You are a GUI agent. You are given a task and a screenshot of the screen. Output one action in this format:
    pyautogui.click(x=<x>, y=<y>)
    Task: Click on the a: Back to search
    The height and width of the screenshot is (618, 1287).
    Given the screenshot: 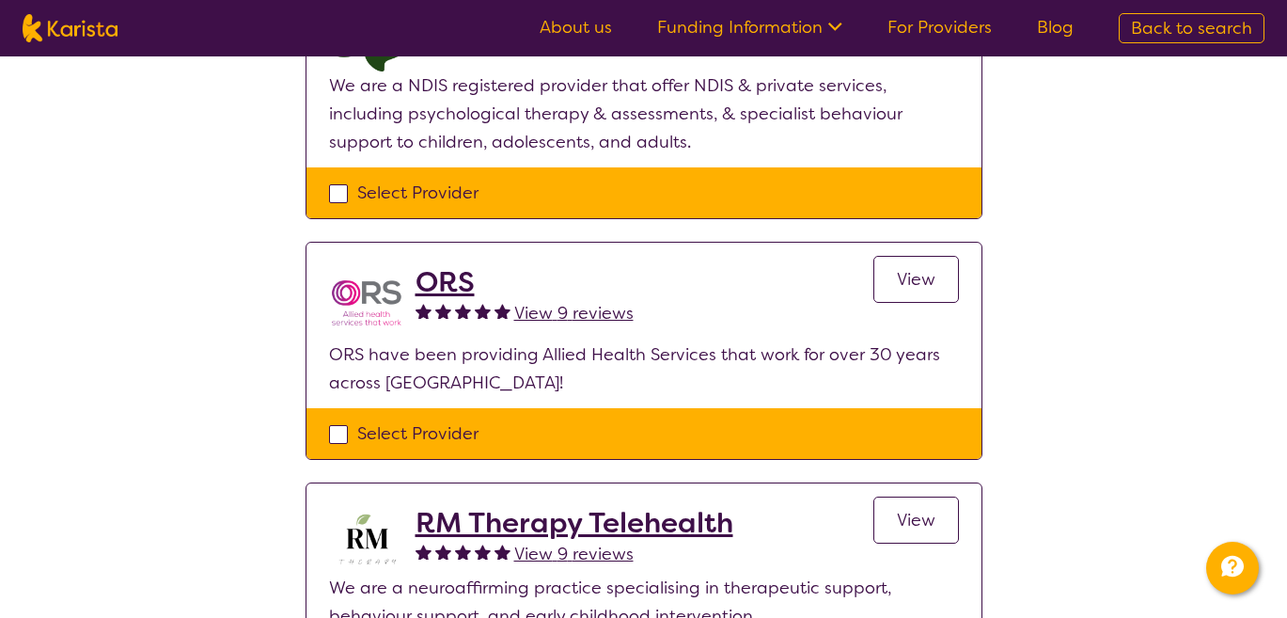 What is the action you would take?
    pyautogui.click(x=1191, y=28)
    